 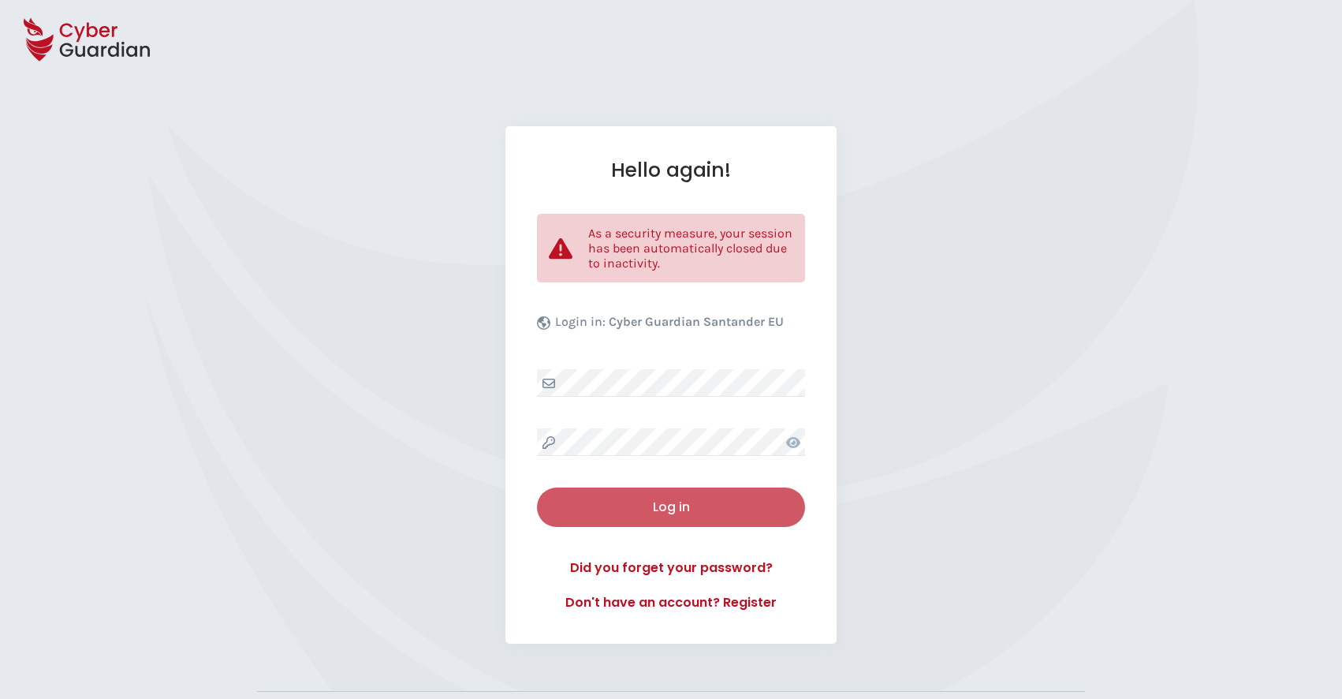 I want to click on b: Cyber Guardian Santander EU, so click(x=696, y=321).